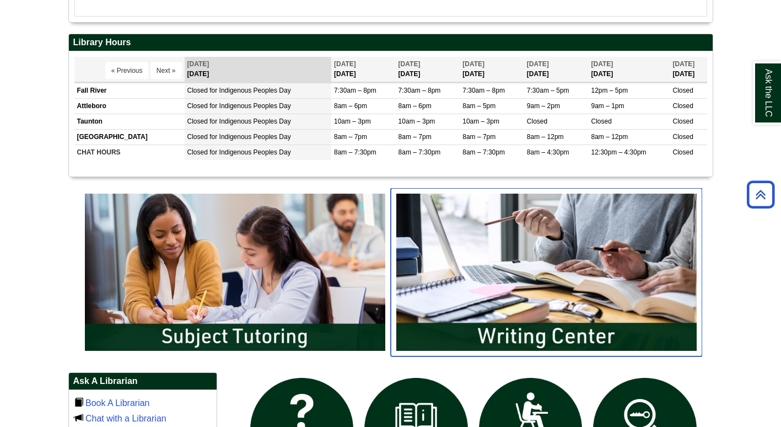  What do you see at coordinates (618, 152) in the screenshot?
I see `span: 12:30pm – 4:30pm` at bounding box center [618, 152].